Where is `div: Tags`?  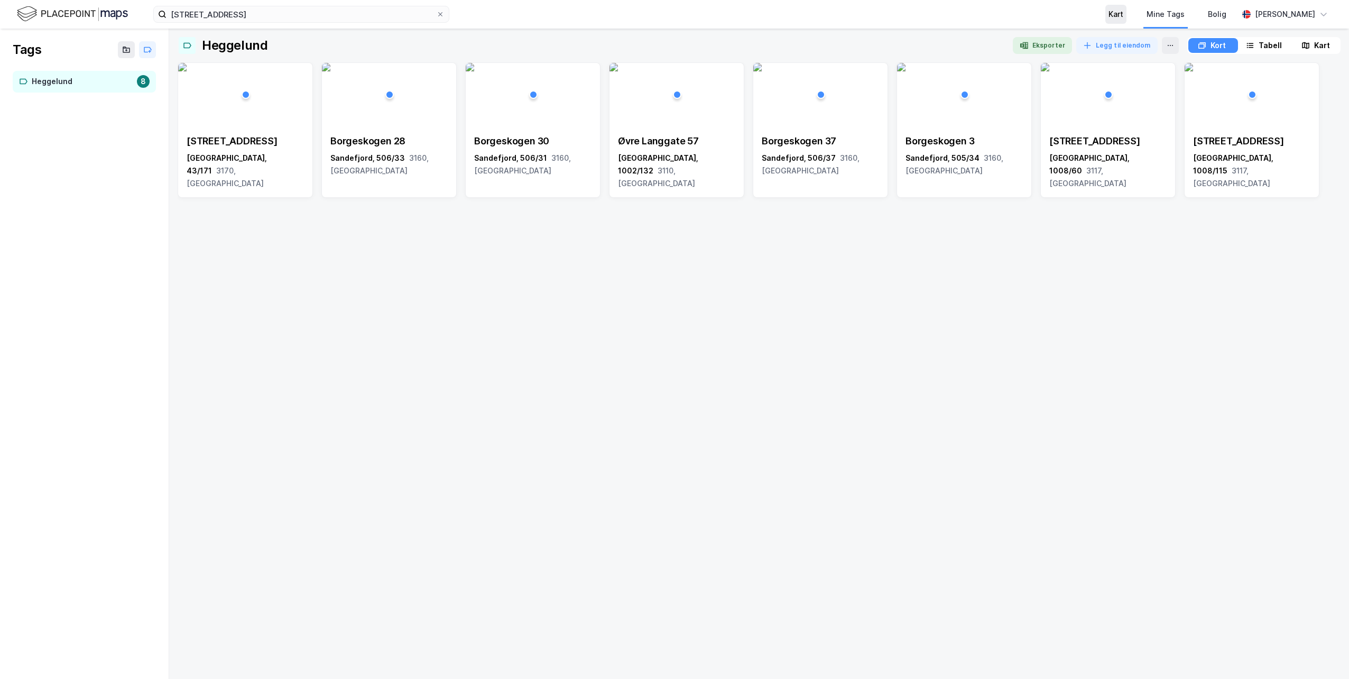
div: Tags is located at coordinates (27, 50).